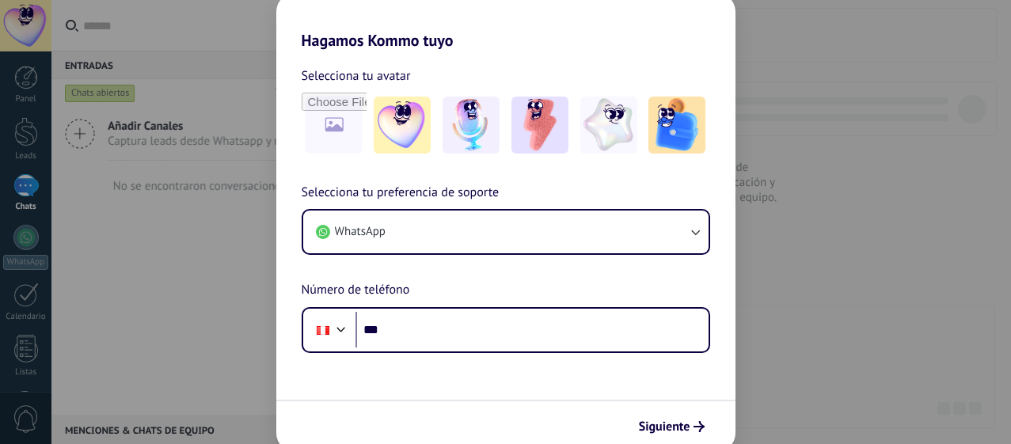  I want to click on img: -3.jpeg, so click(540, 125).